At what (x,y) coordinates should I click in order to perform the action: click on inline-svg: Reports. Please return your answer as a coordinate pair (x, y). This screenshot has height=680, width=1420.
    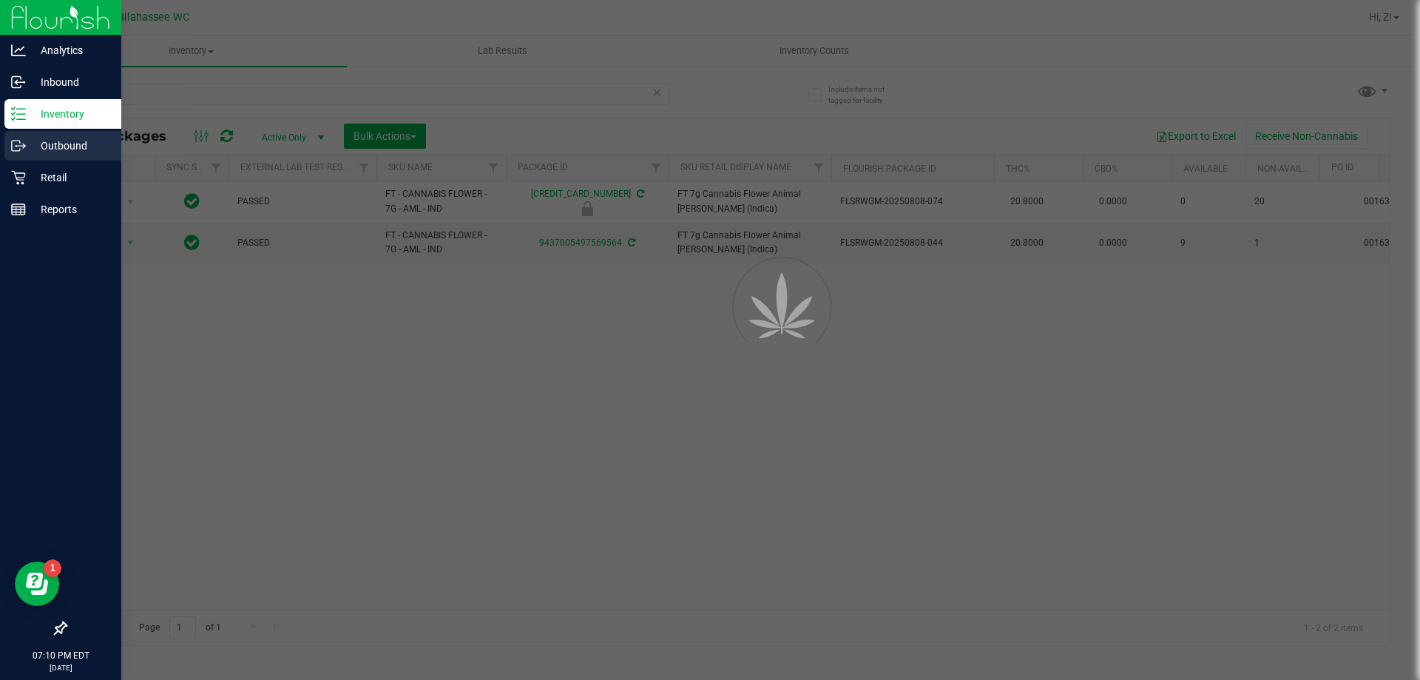
    Looking at the image, I should click on (18, 209).